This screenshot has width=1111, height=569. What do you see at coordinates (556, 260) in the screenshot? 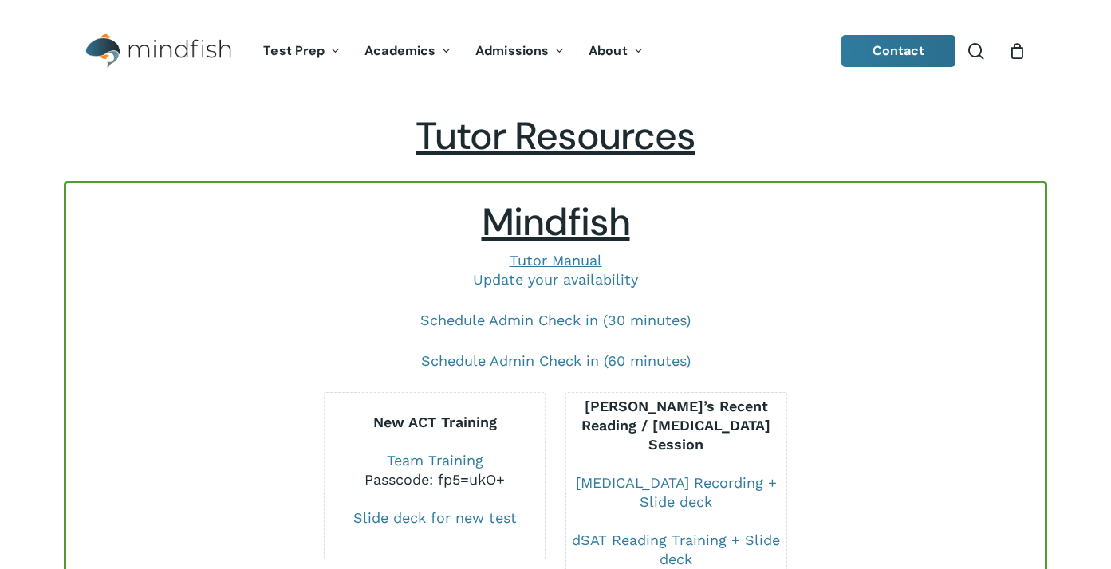
I see `a: Tutor Manual` at bounding box center [556, 260].